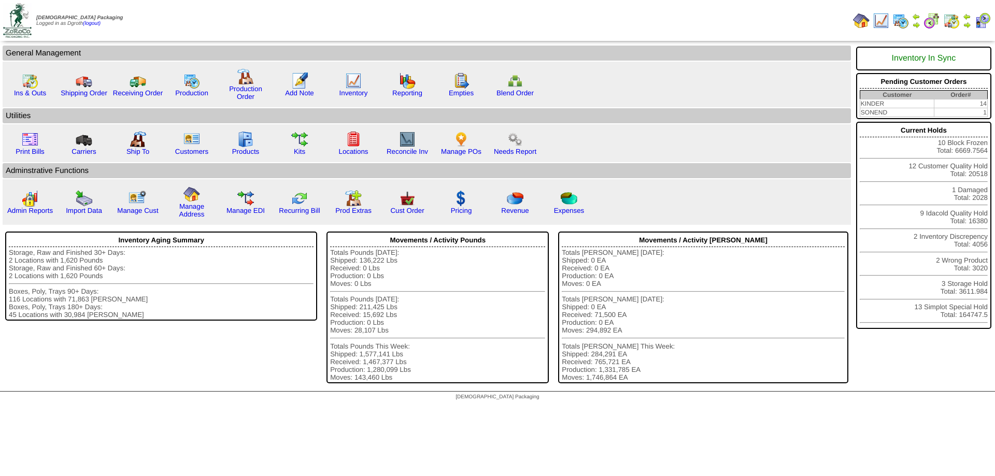 The height and width of the screenshot is (476, 995). I want to click on img: graph.gif, so click(407, 81).